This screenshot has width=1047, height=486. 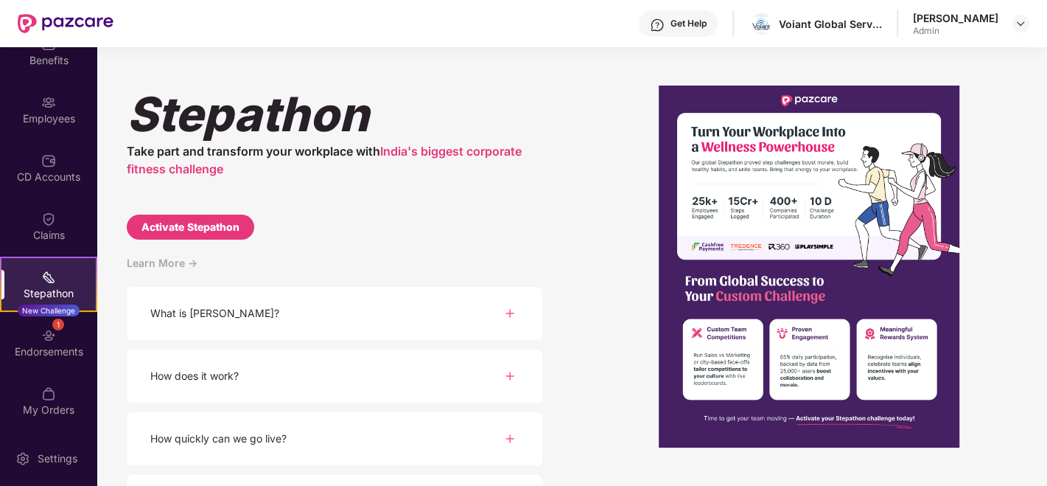 I want to click on img: svg+xml;base64,PHN2ZyBpZD0iSGVscC0zMngzMiIgeG1sbnM9Imh0dHA6Ly93d3cudzMub3JnLzIwMDAvc3ZnIiB3aWR0aD..., so click(x=657, y=25).